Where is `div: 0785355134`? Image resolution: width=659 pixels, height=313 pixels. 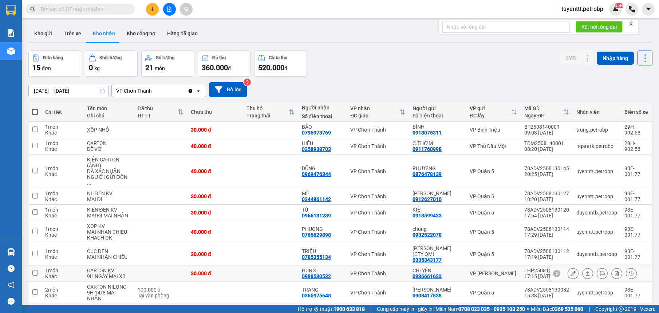
div: 0785355134 is located at coordinates (316, 257).